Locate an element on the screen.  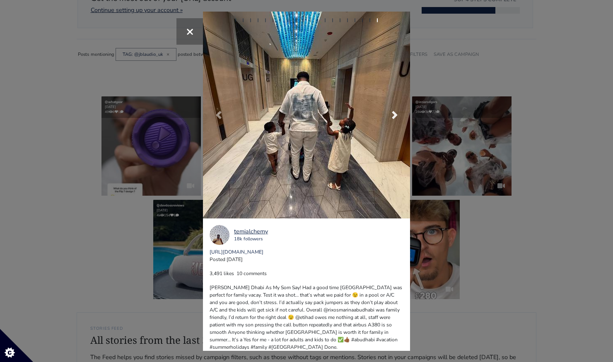
img: 1656160486.jpg is located at coordinates (220, 235).